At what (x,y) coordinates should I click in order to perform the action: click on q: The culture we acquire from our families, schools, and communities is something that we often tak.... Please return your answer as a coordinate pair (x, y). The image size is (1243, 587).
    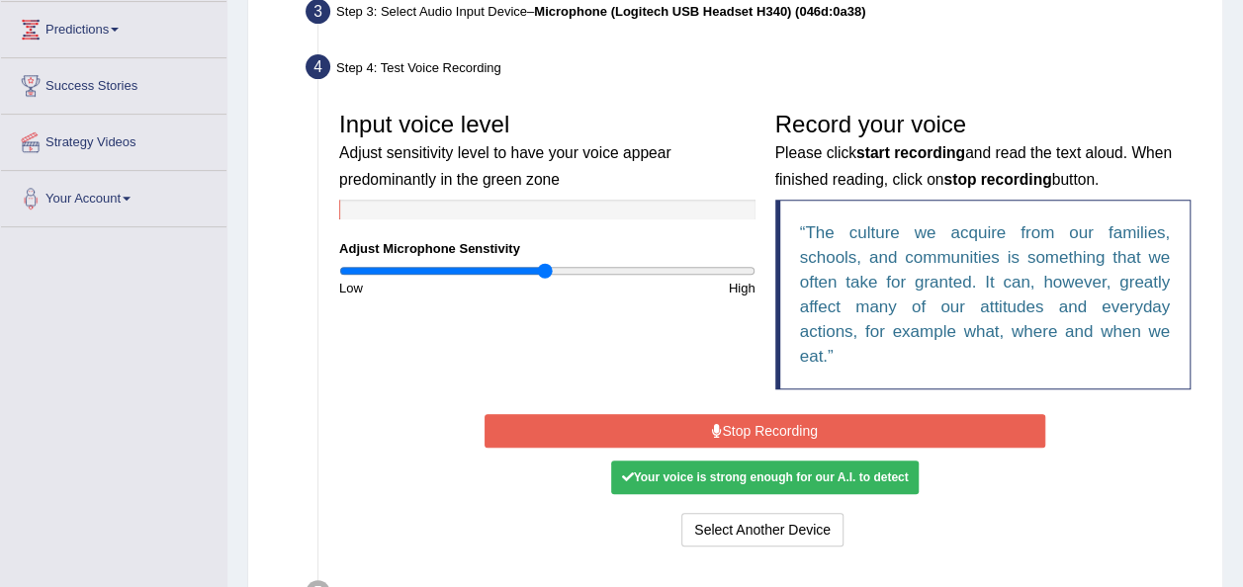
    Looking at the image, I should click on (985, 295).